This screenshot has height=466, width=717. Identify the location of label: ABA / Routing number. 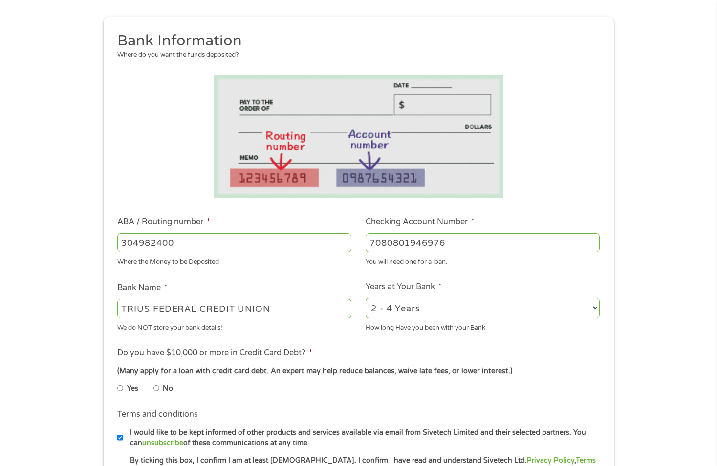
(164, 222).